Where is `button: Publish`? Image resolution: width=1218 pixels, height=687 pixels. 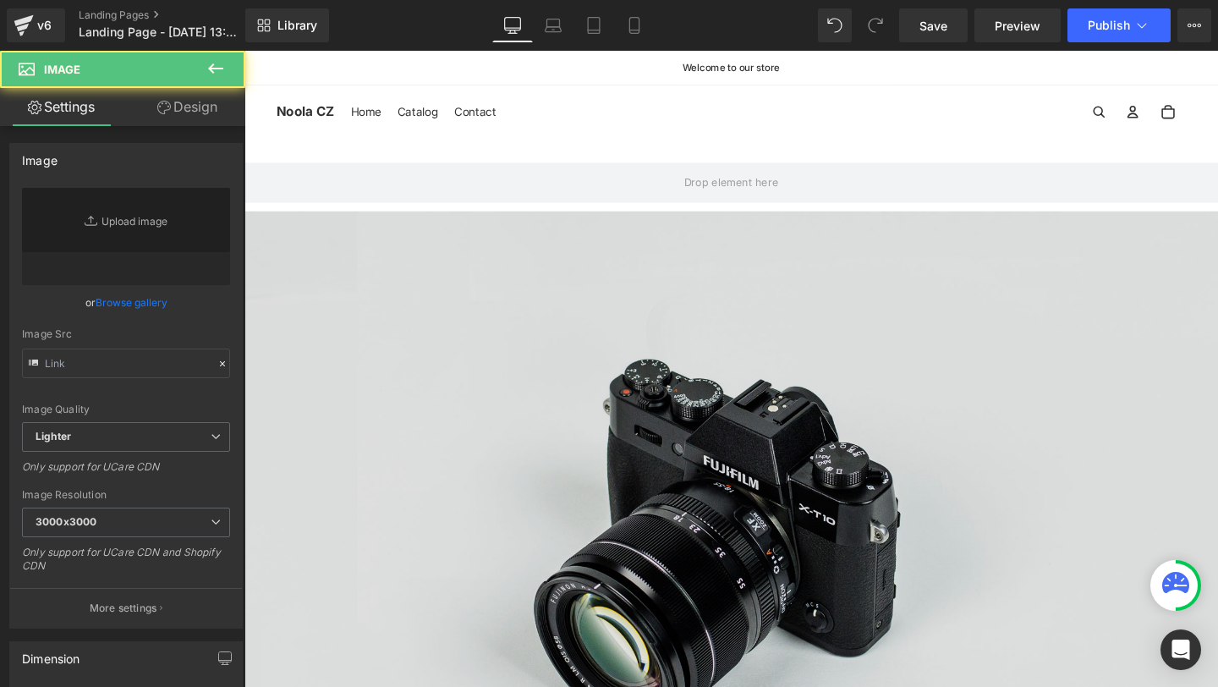
button: Publish is located at coordinates (1119, 25).